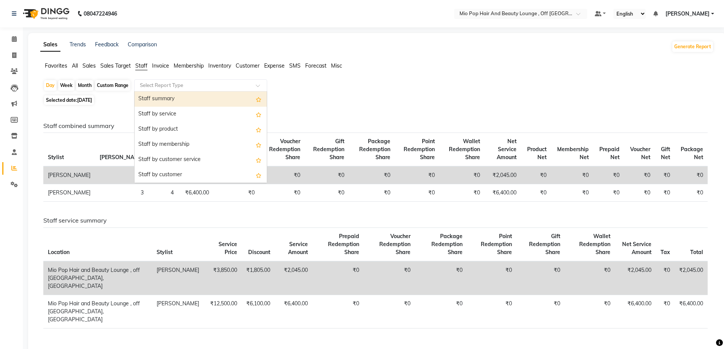 This screenshot has width=724, height=349. I want to click on a: Sales, so click(50, 45).